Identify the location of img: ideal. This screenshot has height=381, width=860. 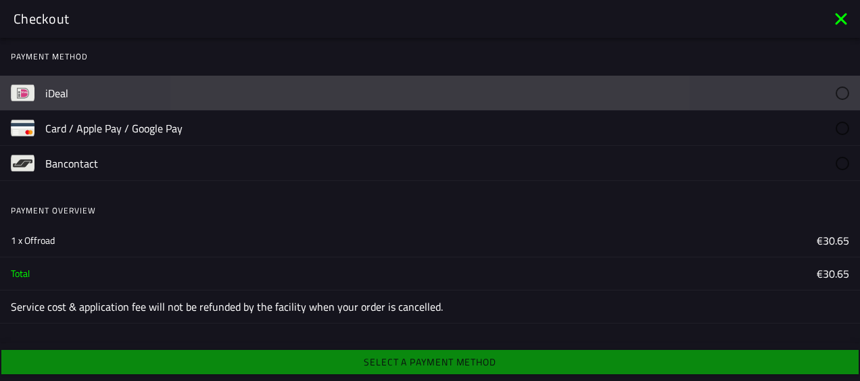
(22, 93).